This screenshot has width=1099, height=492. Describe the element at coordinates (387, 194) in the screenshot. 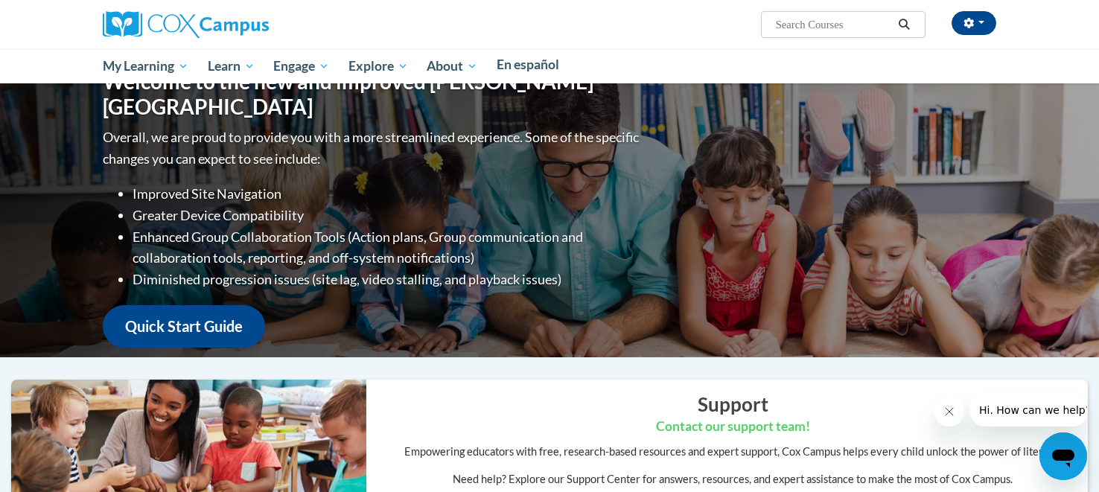

I see `li: Improved Site Navigation` at that location.